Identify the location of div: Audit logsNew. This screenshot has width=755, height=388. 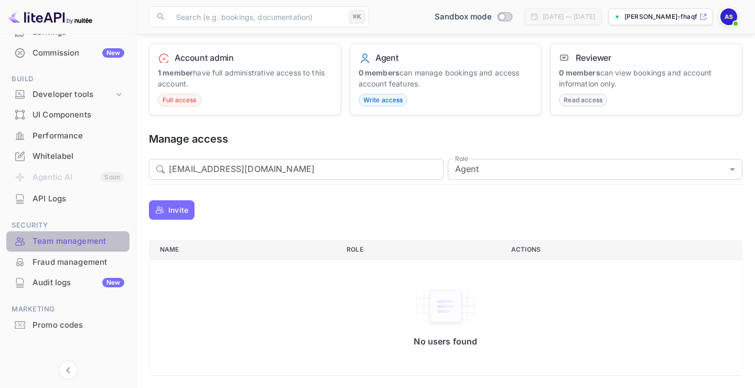
(68, 283).